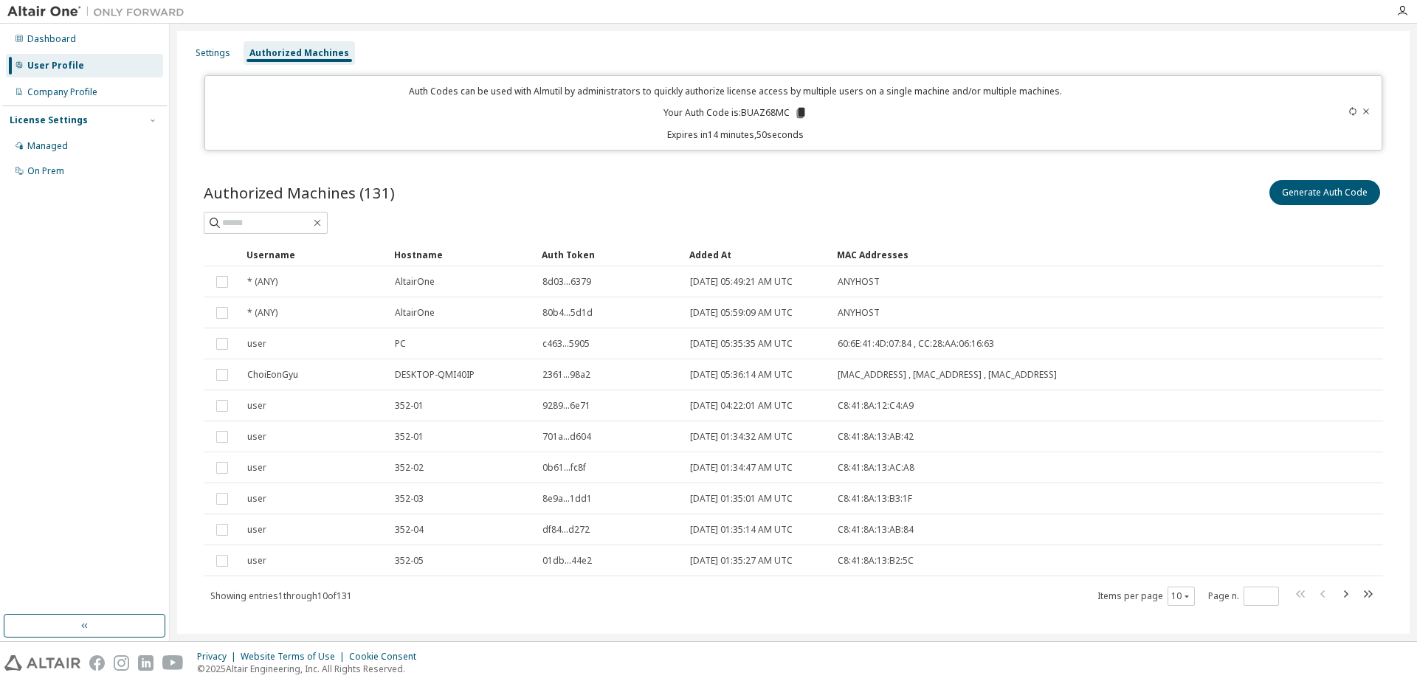 The width and height of the screenshot is (1417, 684). What do you see at coordinates (62, 92) in the screenshot?
I see `div: Company Profile` at bounding box center [62, 92].